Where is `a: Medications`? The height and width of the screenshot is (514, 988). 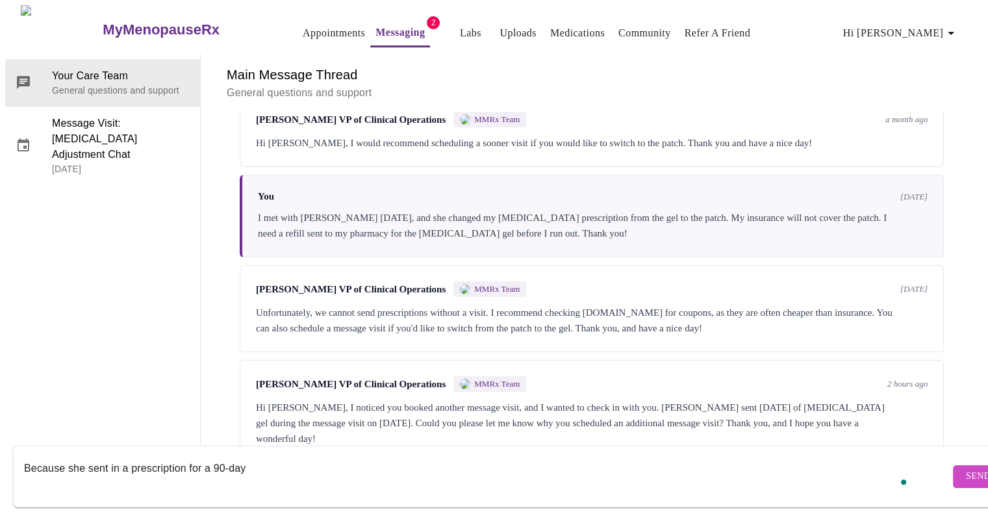 a: Medications is located at coordinates (578, 33).